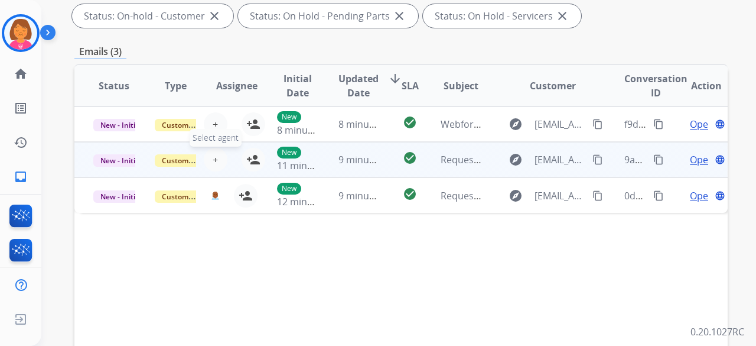 The height and width of the screenshot is (346, 756). What do you see at coordinates (21, 142) in the screenshot?
I see `mat-icon: history` at bounding box center [21, 142].